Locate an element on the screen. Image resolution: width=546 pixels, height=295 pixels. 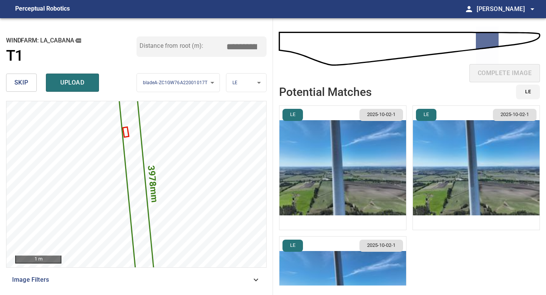
h2: windfarm: La_Cabana is located at coordinates (71, 41).